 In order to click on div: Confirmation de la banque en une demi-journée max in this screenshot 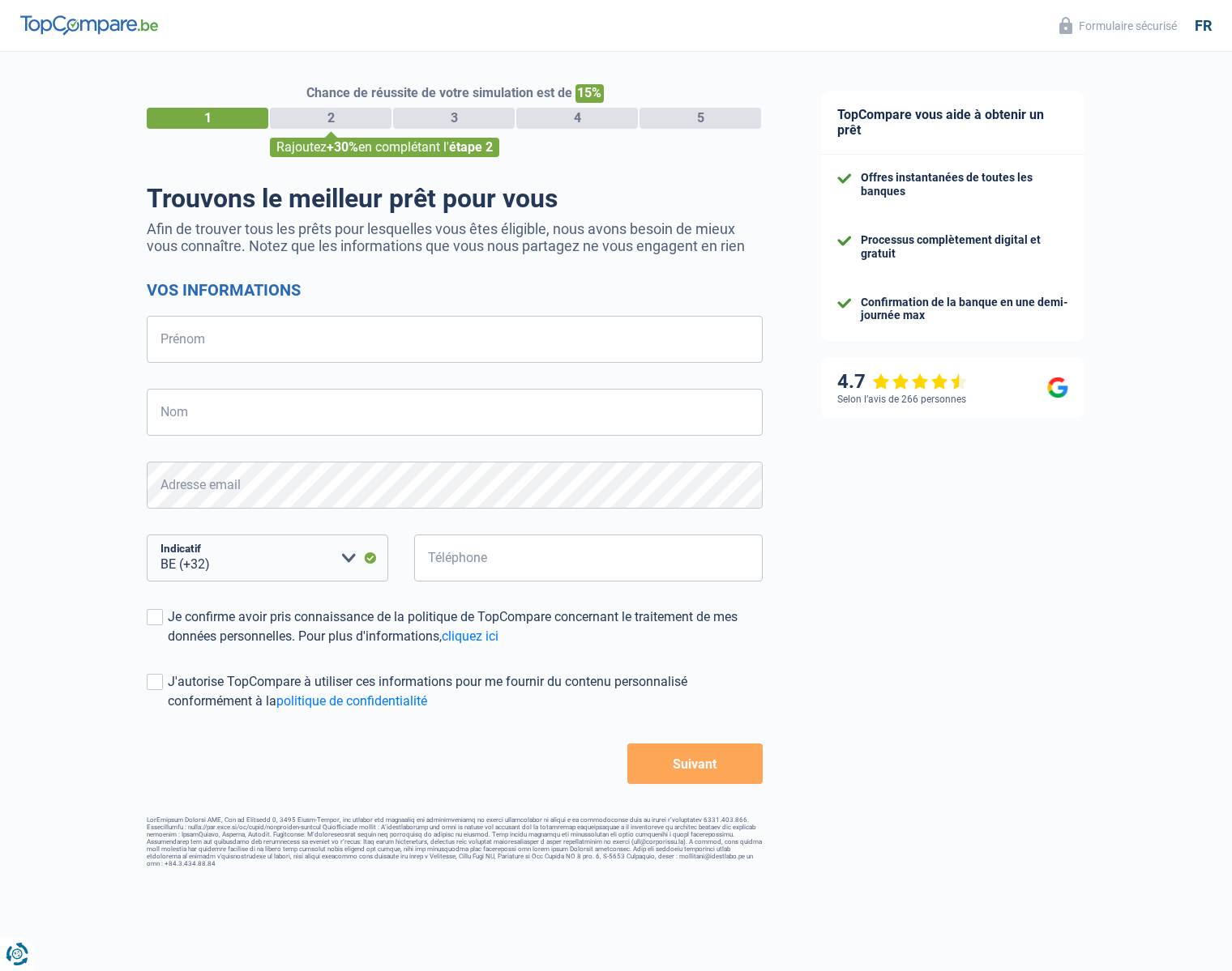, I will do `click(964, 309)`.